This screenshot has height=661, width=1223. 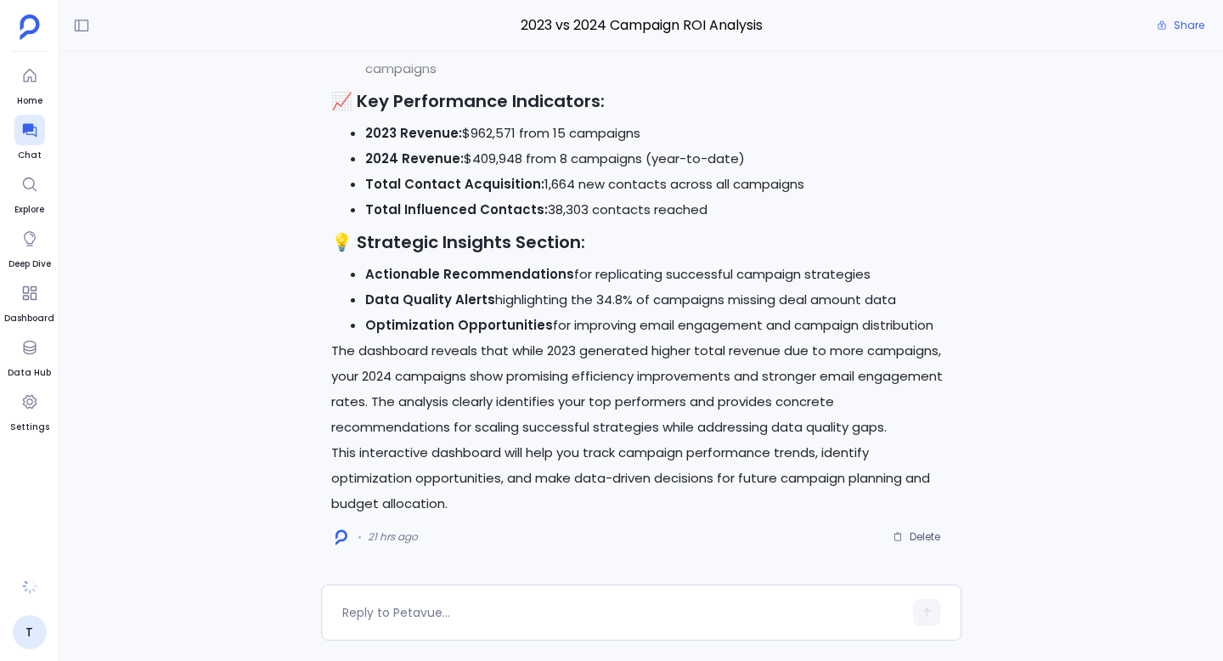 I want to click on span: Settings, so click(x=30, y=427).